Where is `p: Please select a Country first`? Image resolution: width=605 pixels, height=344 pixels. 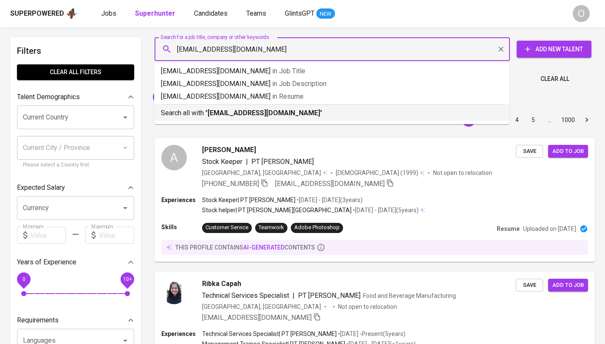
p: Please select a Country first is located at coordinates (76, 165).